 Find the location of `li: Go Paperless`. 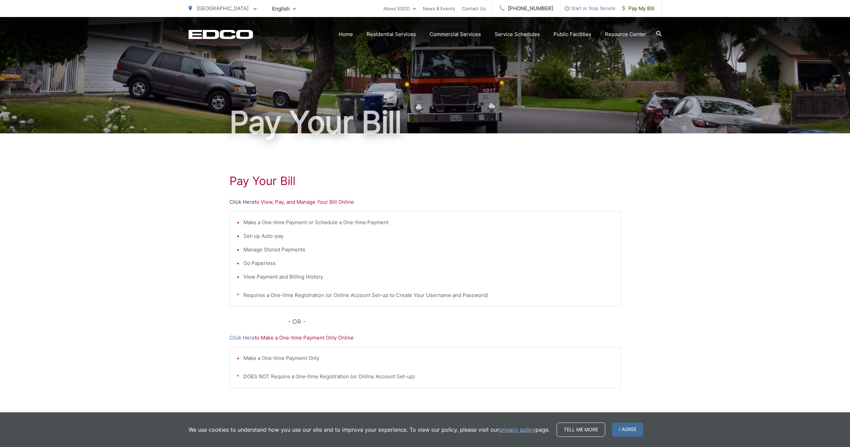

li: Go Paperless is located at coordinates (428, 263).